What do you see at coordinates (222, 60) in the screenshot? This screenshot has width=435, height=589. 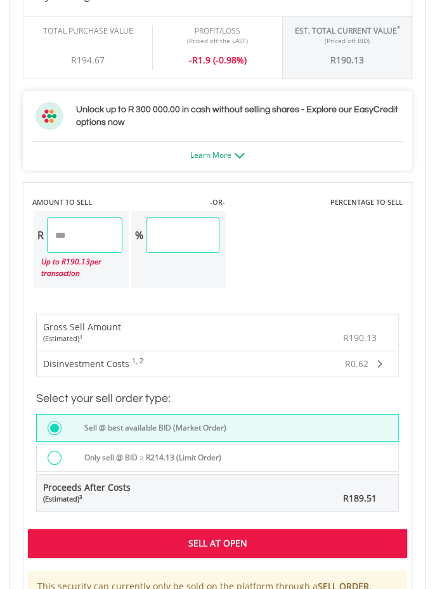 I see `span: 1.9 (-0.98%)` at bounding box center [222, 60].